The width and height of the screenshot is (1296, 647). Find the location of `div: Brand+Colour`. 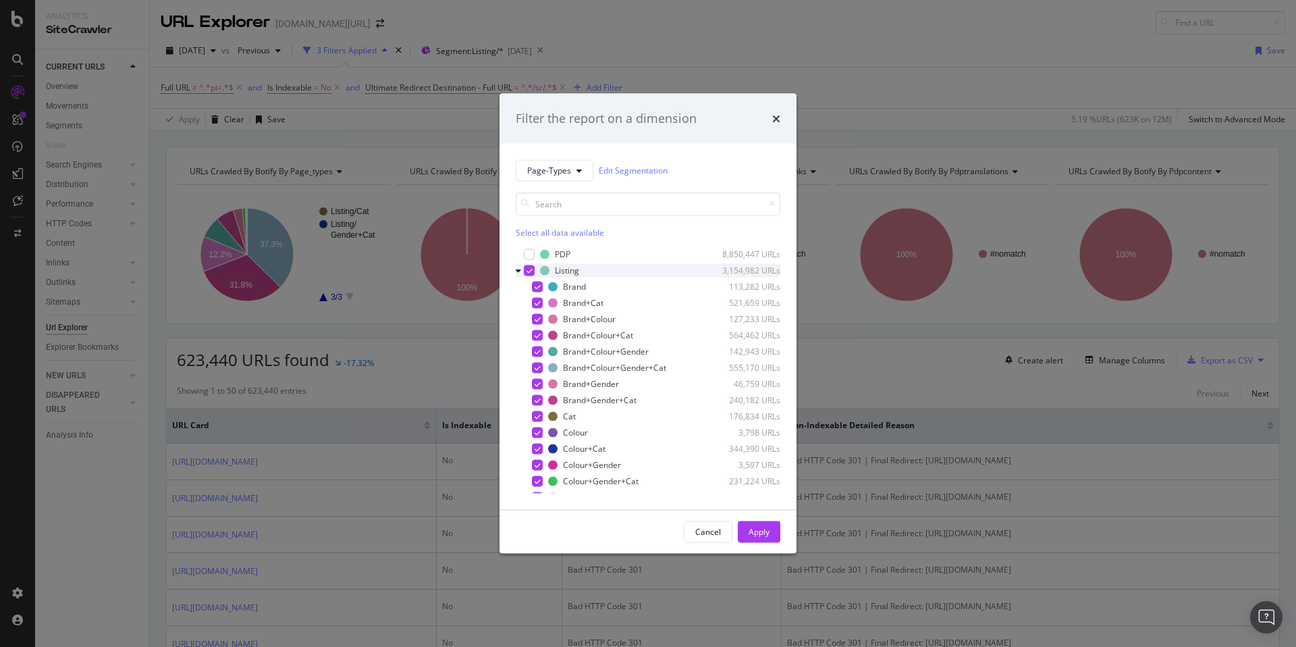

div: Brand+Colour is located at coordinates (589, 319).